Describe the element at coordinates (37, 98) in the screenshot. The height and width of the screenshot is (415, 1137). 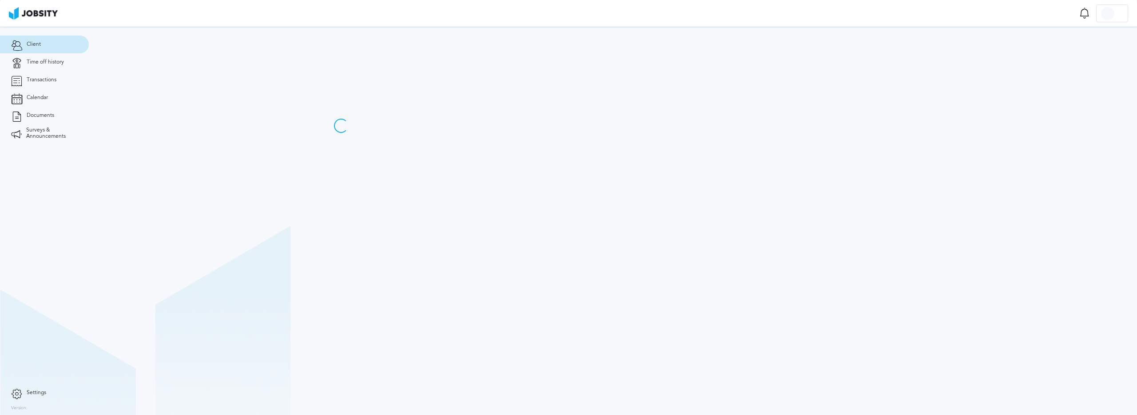
I see `span: Calendar` at that location.